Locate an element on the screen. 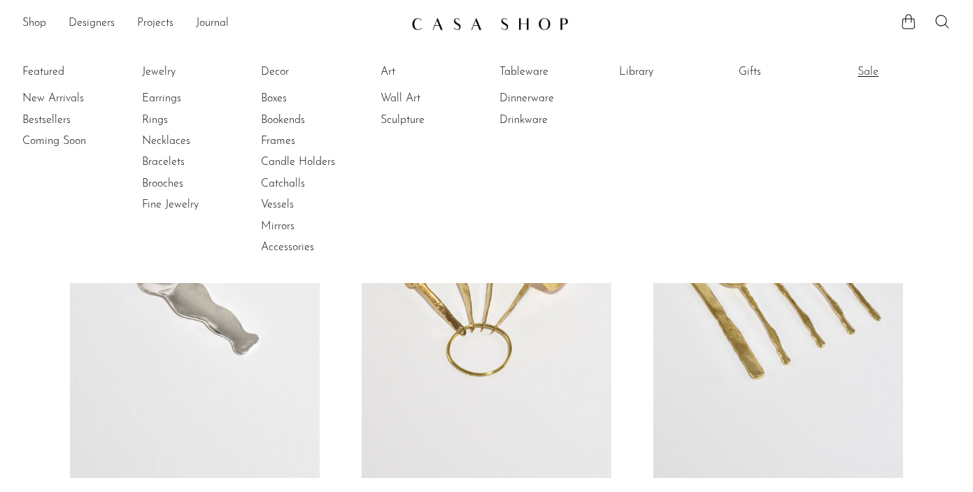  a: Sculpture is located at coordinates (433, 120).